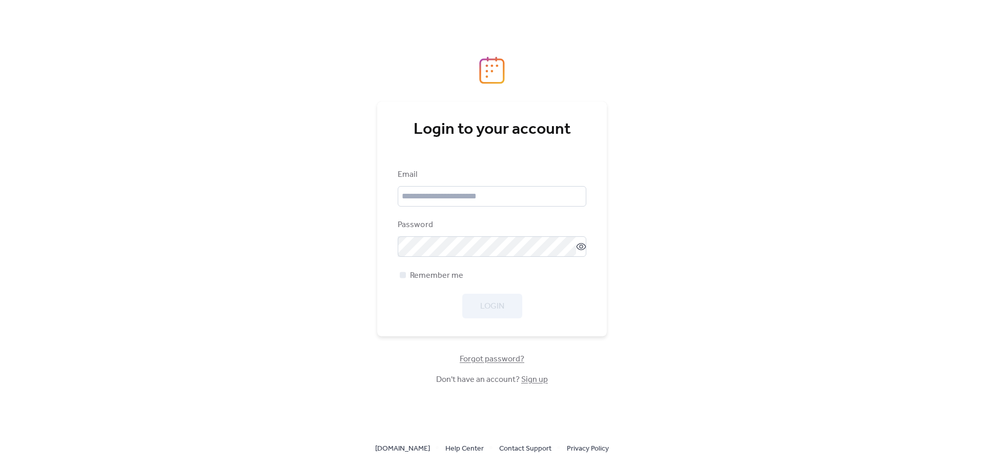  What do you see at coordinates (437, 276) in the screenshot?
I see `span: Remember me` at bounding box center [437, 276].